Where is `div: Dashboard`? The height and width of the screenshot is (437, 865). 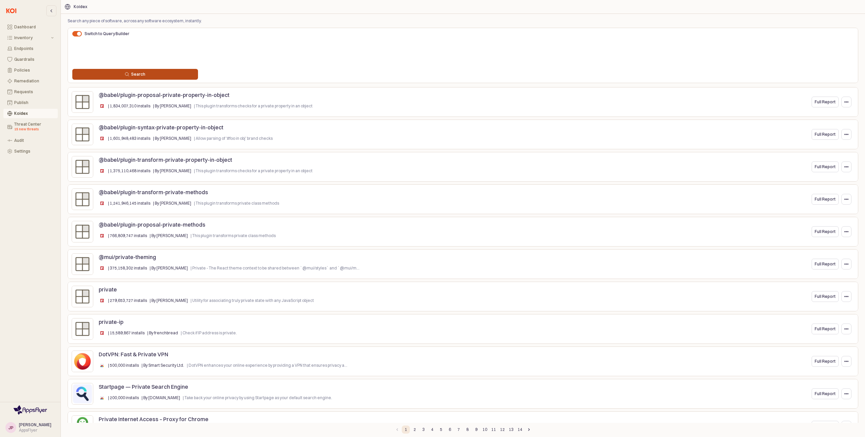
div: Dashboard is located at coordinates (34, 27).